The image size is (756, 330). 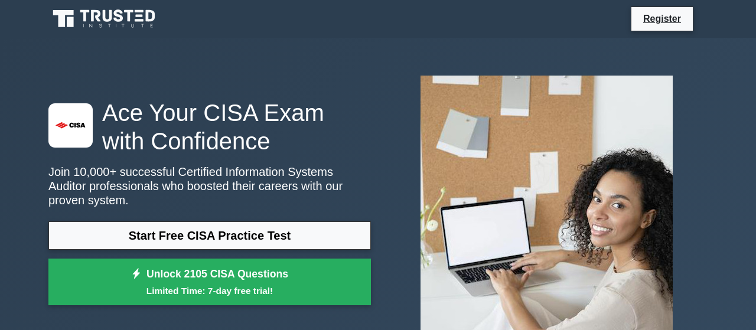 What do you see at coordinates (210, 236) in the screenshot?
I see `a: Start Free CISA Practice Test` at bounding box center [210, 236].